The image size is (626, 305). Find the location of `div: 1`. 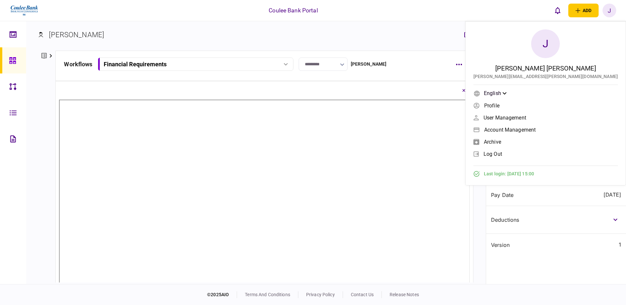

div: 1 is located at coordinates (620, 244).